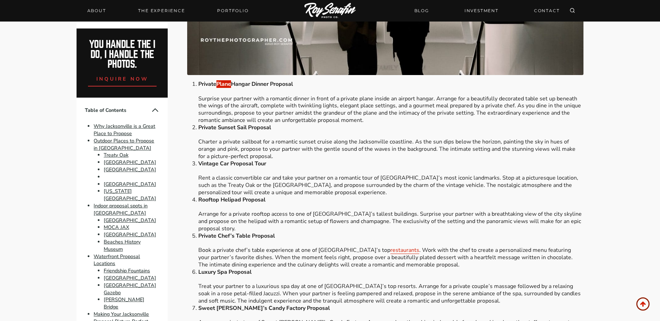 The height and width of the screenshot is (321, 660). What do you see at coordinates (168, 11) in the screenshot?
I see `nav: Primary Navigation` at bounding box center [168, 11].